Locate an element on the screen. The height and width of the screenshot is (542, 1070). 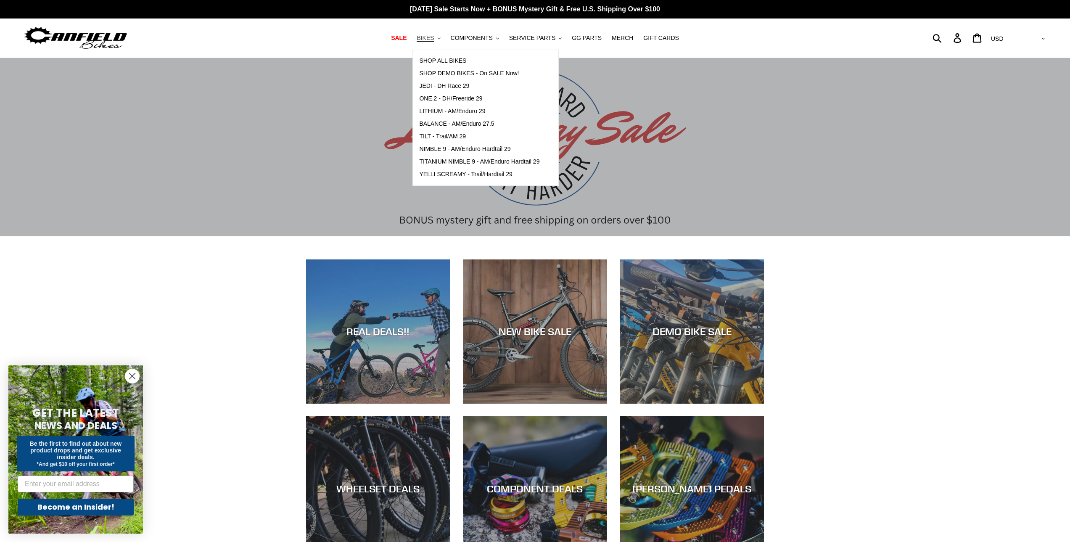
a: MERCH is located at coordinates (622, 38).